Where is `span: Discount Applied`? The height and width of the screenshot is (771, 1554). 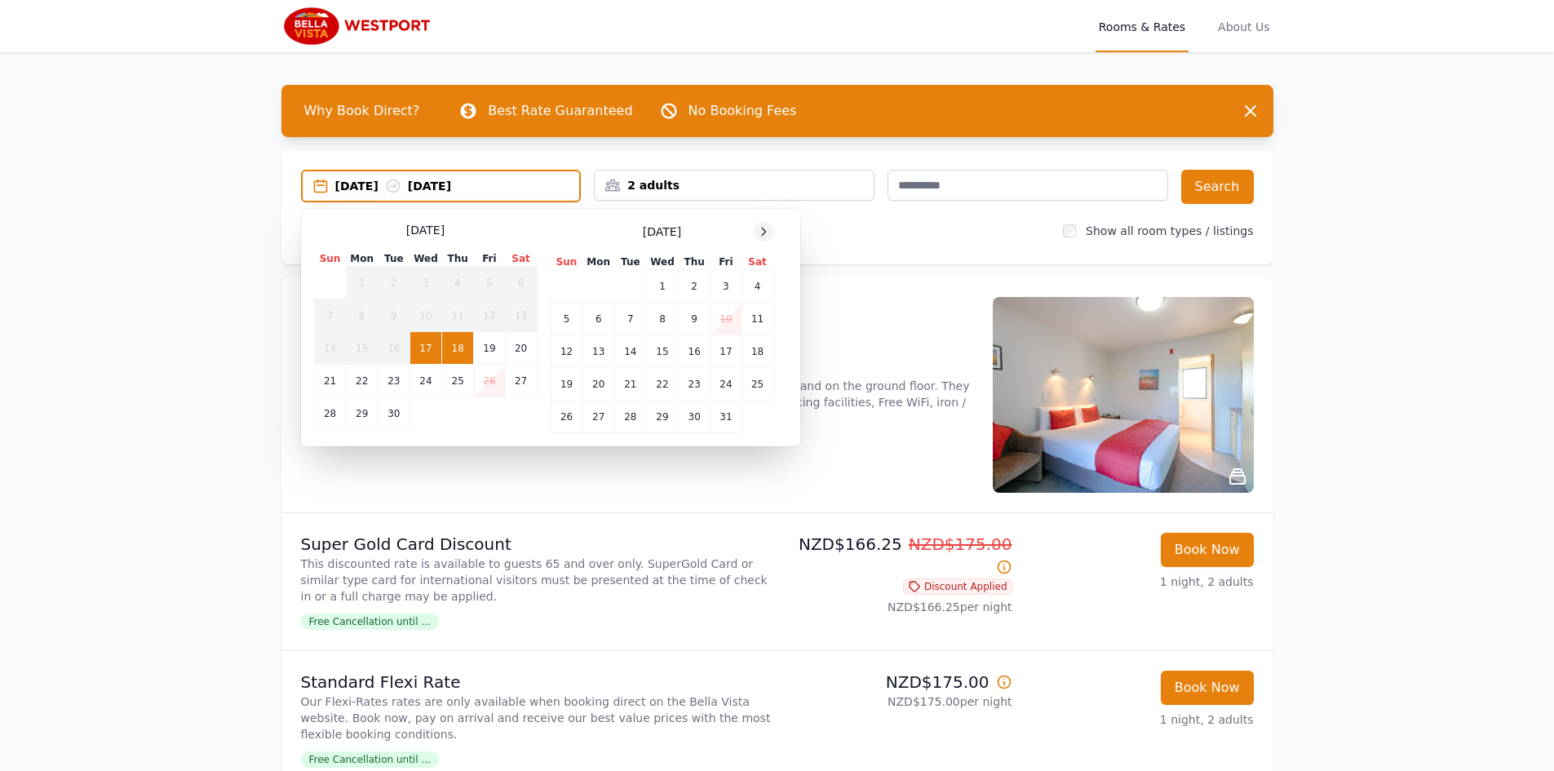
span: Discount Applied is located at coordinates (958, 587).